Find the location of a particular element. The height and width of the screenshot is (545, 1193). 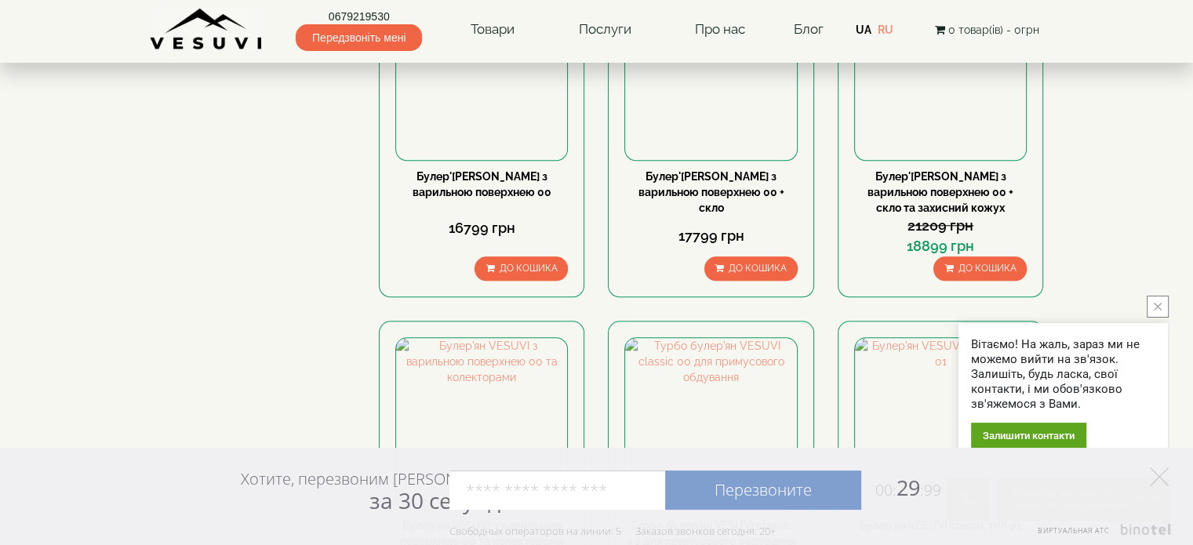

img: Булер'ян VESUVI classic тип 01 is located at coordinates (941, 424).